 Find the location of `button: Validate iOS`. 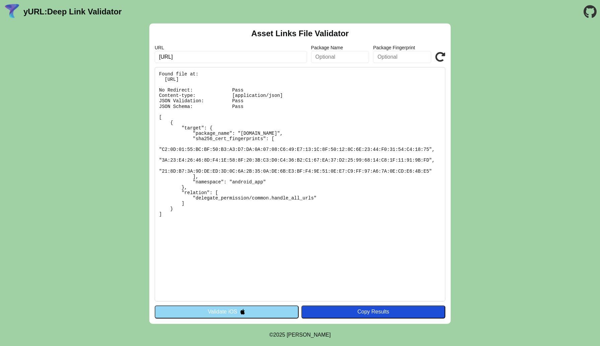

button: Validate iOS is located at coordinates (227, 311).